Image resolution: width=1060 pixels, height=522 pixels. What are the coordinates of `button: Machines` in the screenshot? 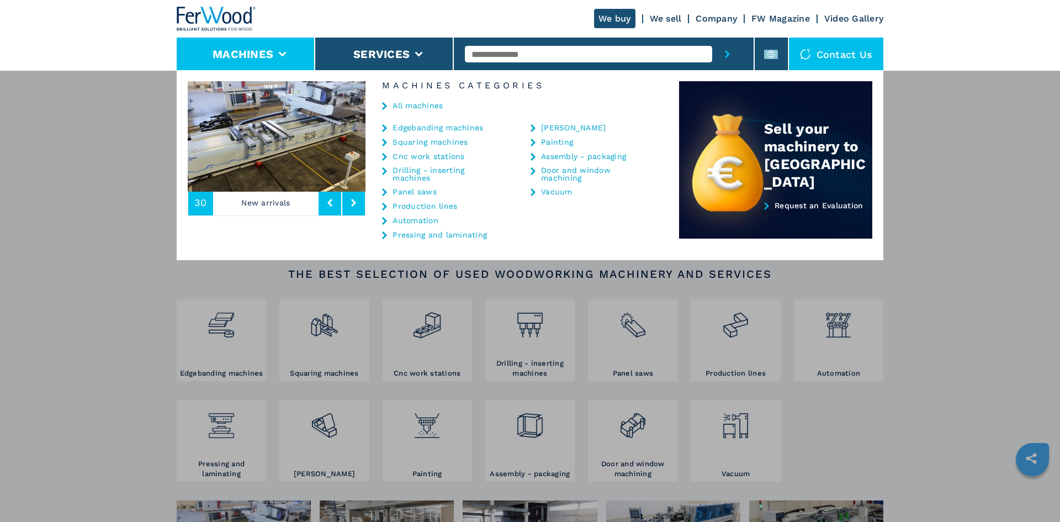 It's located at (243, 54).